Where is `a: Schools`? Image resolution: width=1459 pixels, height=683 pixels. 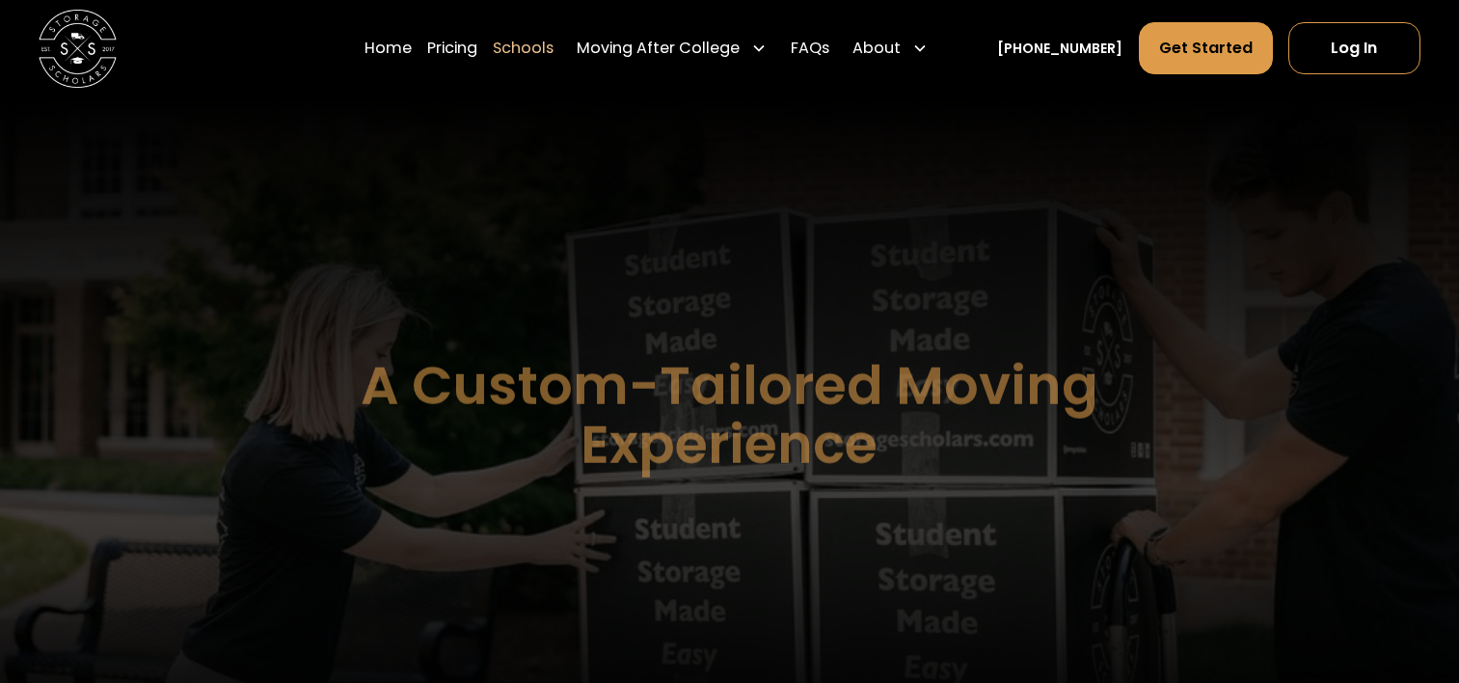 a: Schools is located at coordinates (523, 48).